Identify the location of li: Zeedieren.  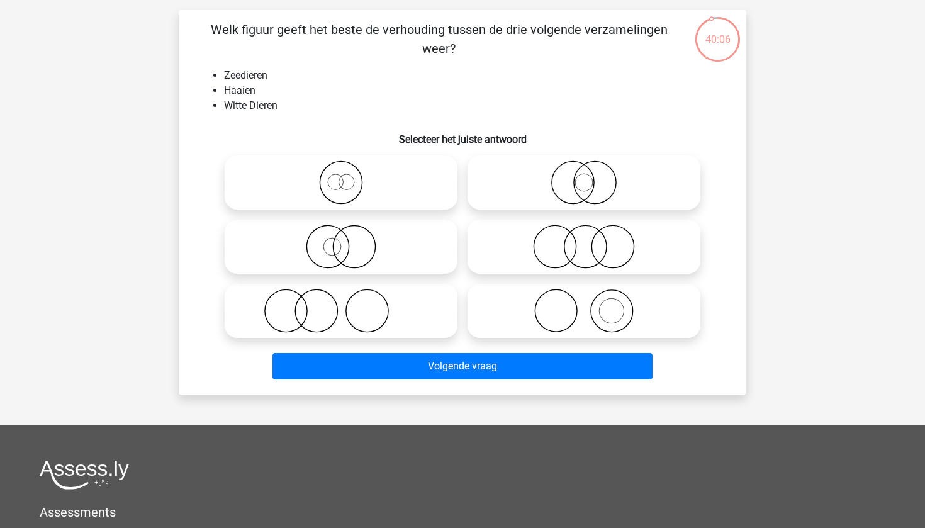
(475, 76).